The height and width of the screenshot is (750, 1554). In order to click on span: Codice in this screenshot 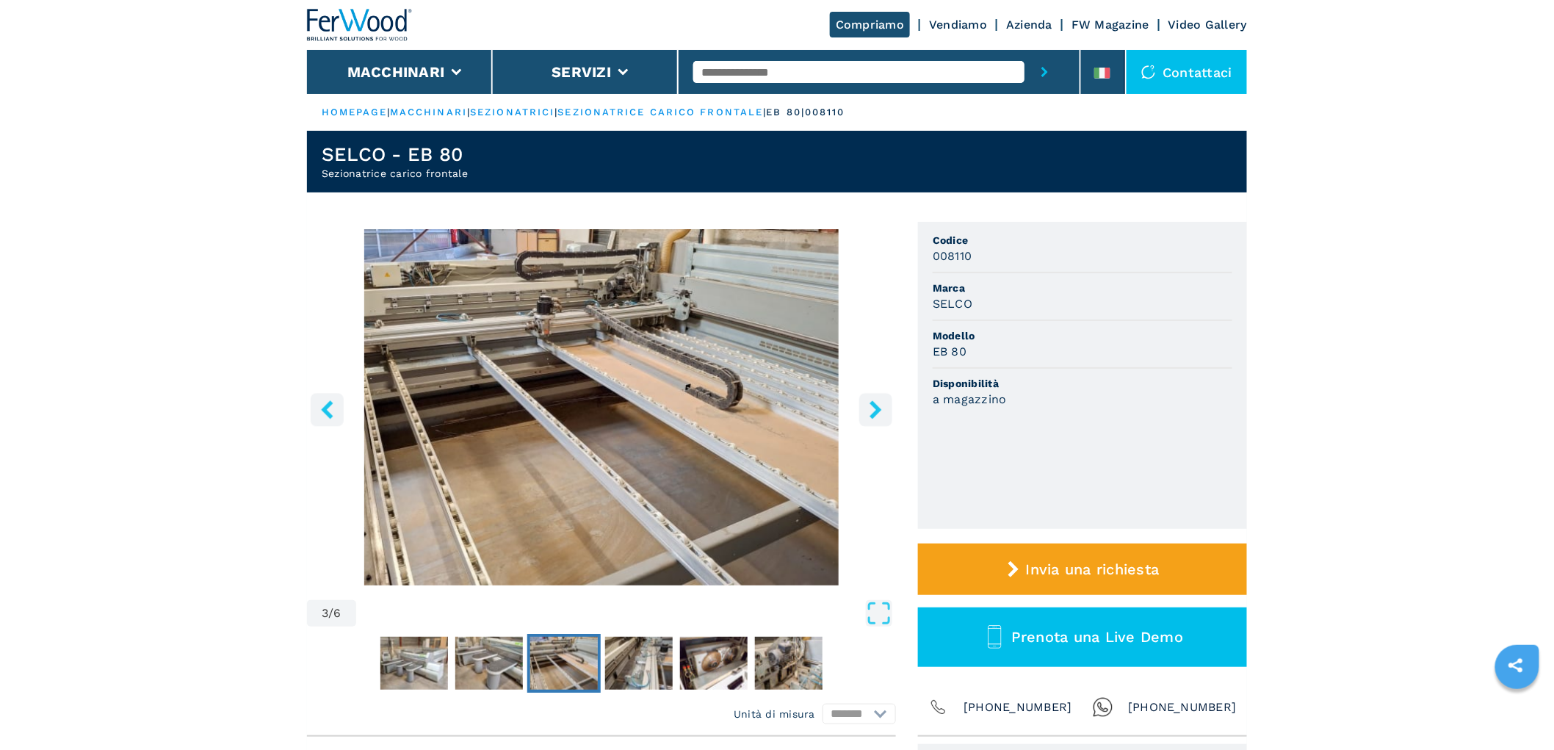, I will do `click(1082, 240)`.